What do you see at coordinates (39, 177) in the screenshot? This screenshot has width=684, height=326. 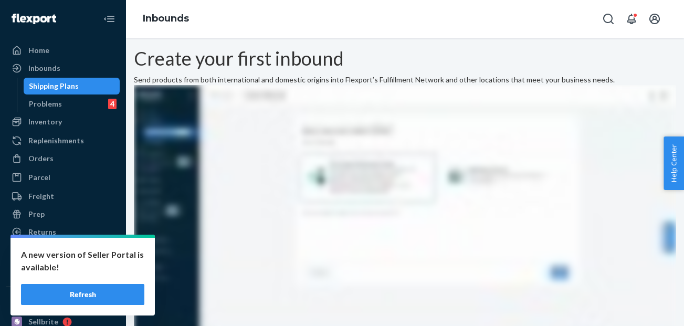 I see `div: Parcel` at bounding box center [39, 177].